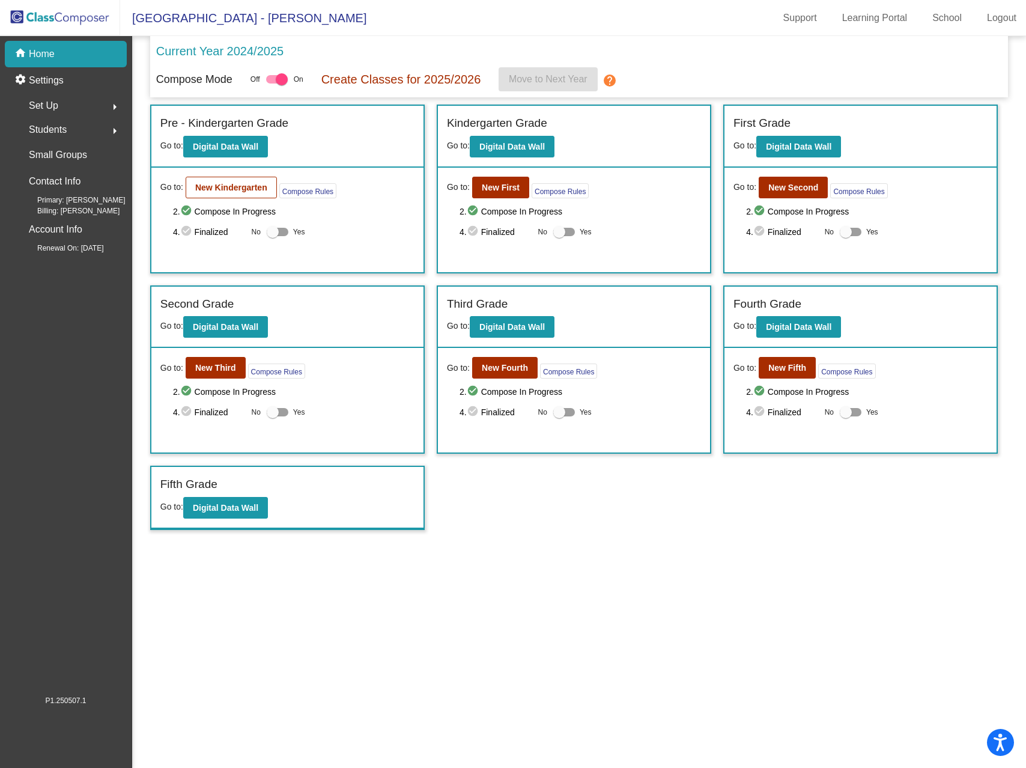 The height and width of the screenshot is (768, 1026). What do you see at coordinates (401, 79) in the screenshot?
I see `p: Create Classes for 2025/2026` at bounding box center [401, 79].